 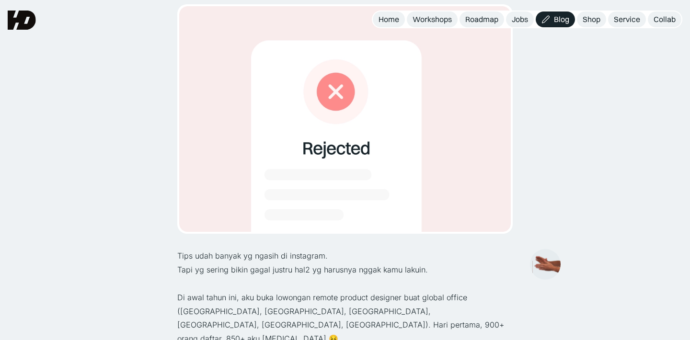 I want to click on a: Jobs, so click(x=520, y=19).